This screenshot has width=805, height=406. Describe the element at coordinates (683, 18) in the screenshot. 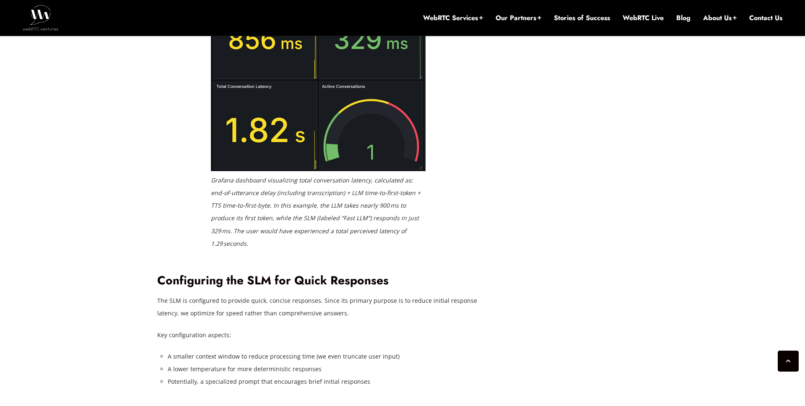

I see `a: Blog` at that location.